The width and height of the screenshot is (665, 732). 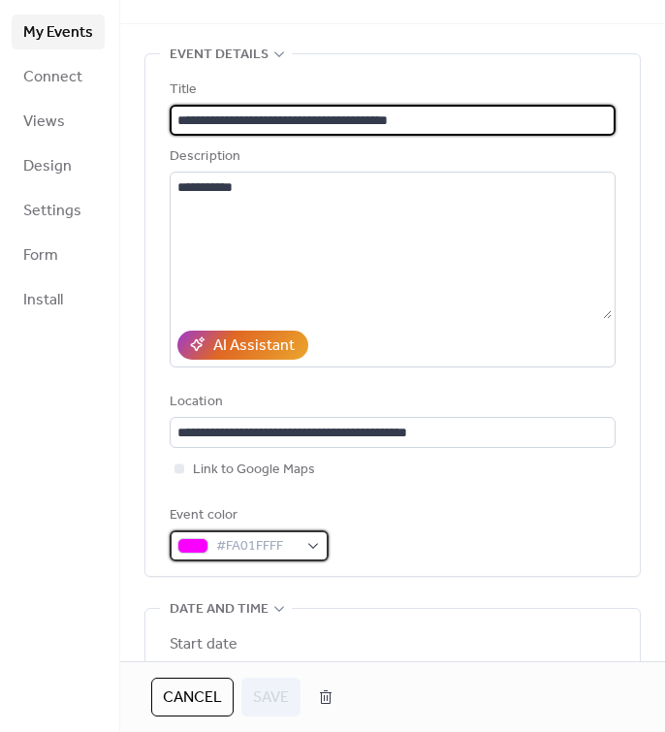 I want to click on span: Event details, so click(x=219, y=55).